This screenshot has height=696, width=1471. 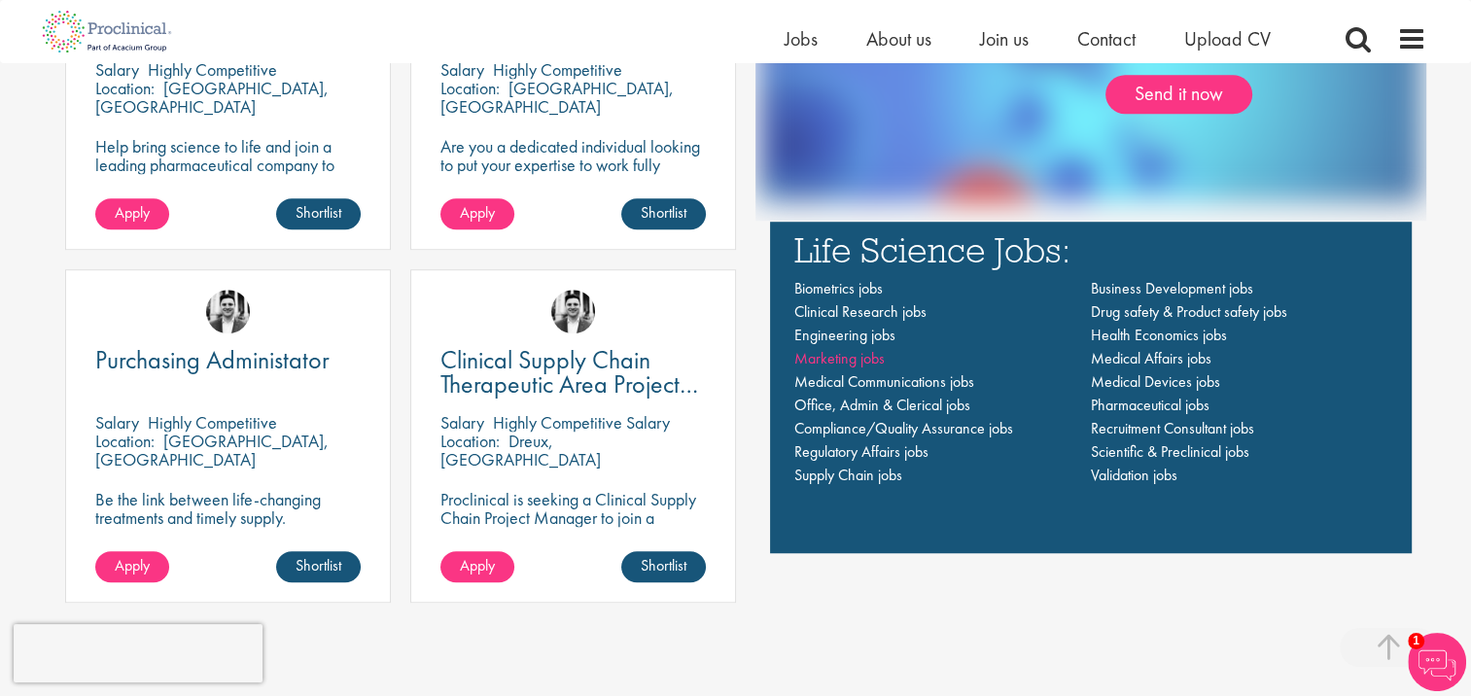 What do you see at coordinates (1173, 428) in the screenshot?
I see `span: Recruitment Consultant jobs` at bounding box center [1173, 428].